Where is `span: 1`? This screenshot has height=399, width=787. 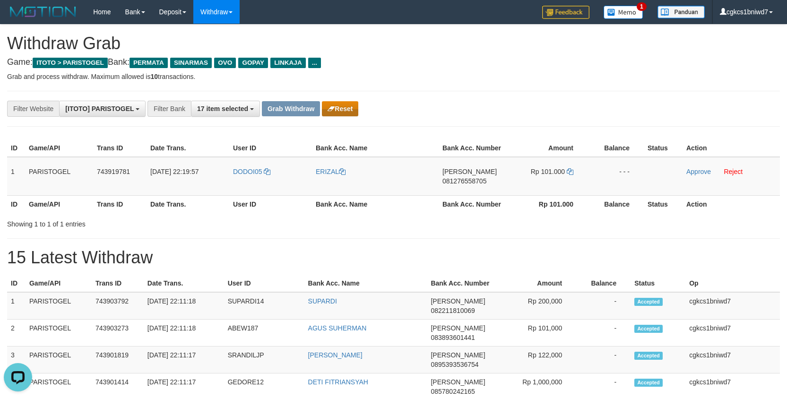 span: 1 is located at coordinates (641, 7).